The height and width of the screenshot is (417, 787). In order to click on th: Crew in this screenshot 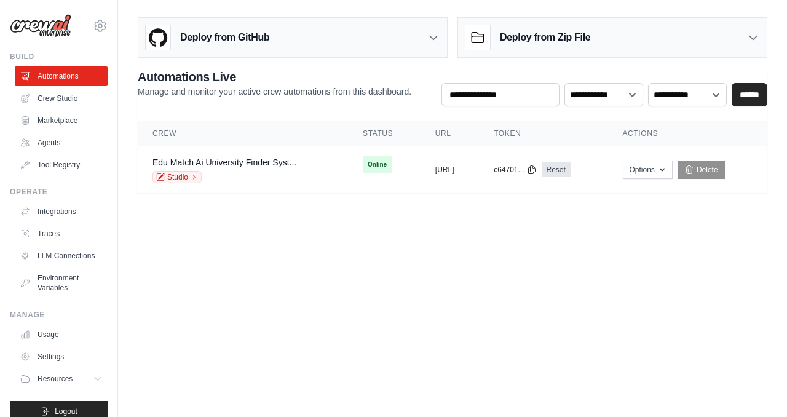, I will do `click(243, 133)`.